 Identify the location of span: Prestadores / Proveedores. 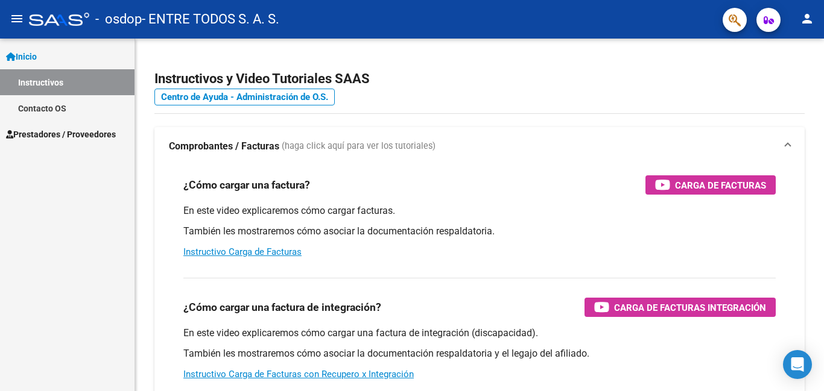
(61, 134).